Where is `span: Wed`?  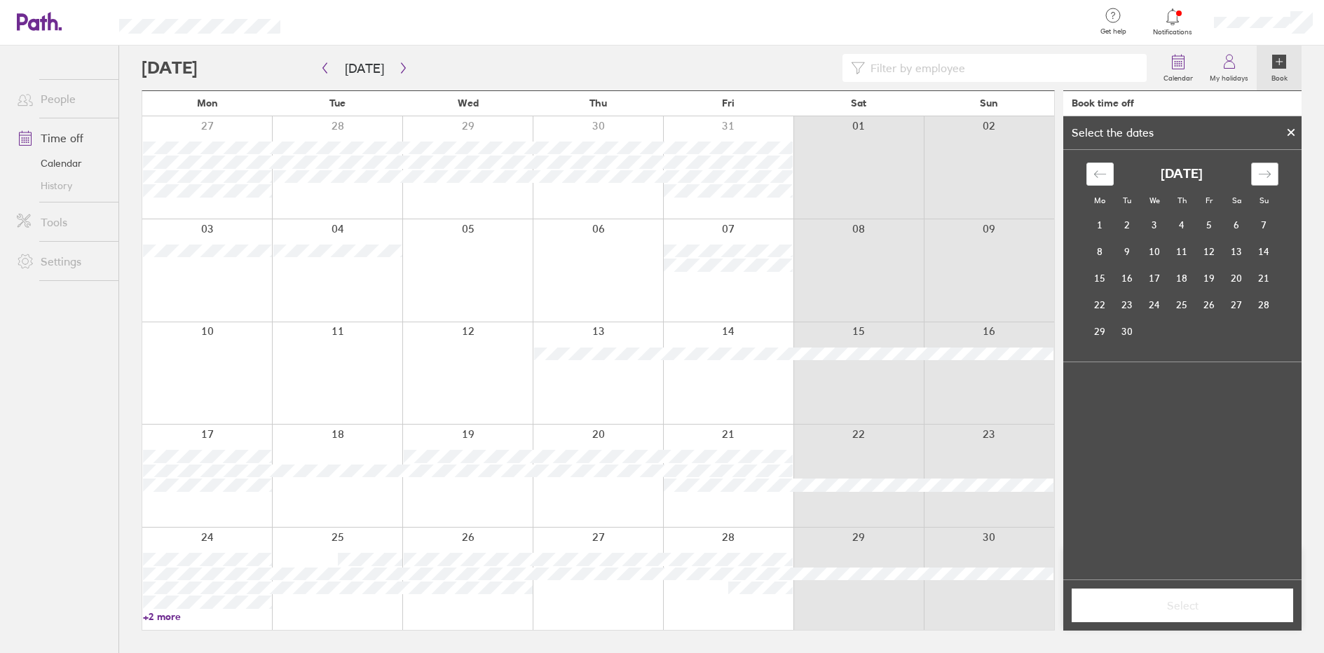
span: Wed is located at coordinates (468, 103).